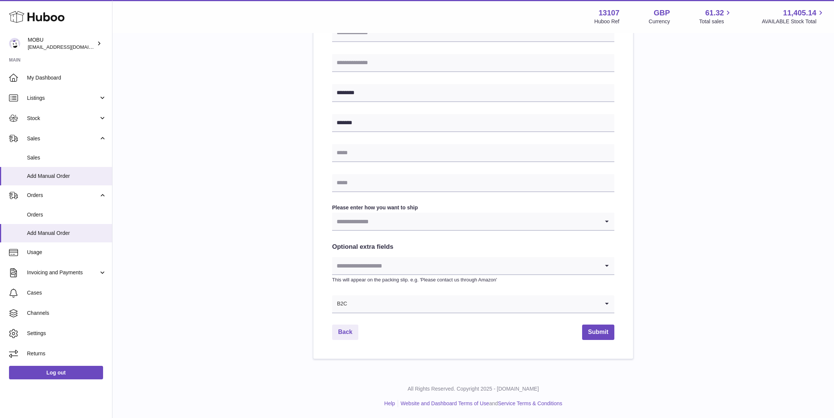 The width and height of the screenshot is (834, 418). What do you see at coordinates (63, 98) in the screenshot?
I see `span: Listings` at bounding box center [63, 98].